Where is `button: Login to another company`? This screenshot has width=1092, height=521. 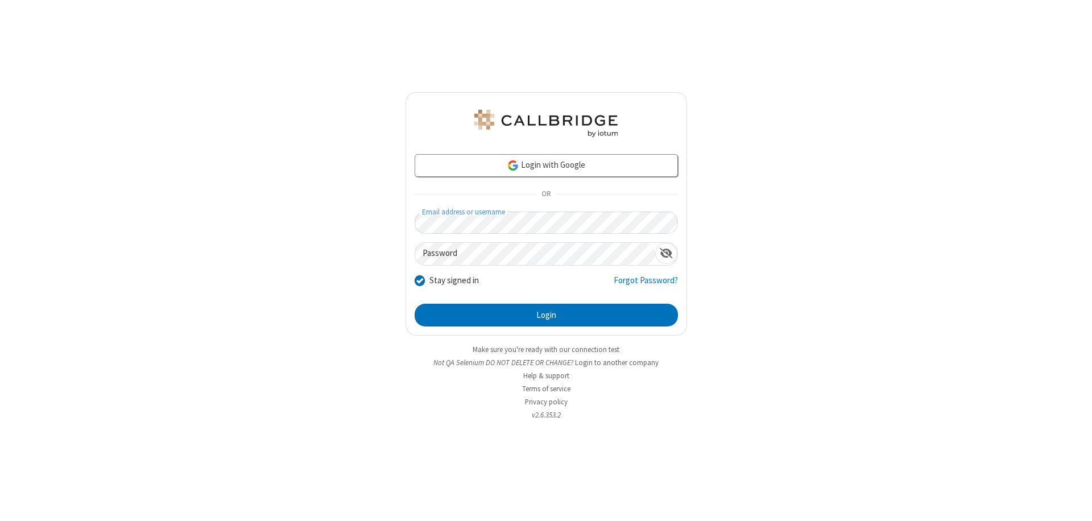 button: Login to another company is located at coordinates (616, 362).